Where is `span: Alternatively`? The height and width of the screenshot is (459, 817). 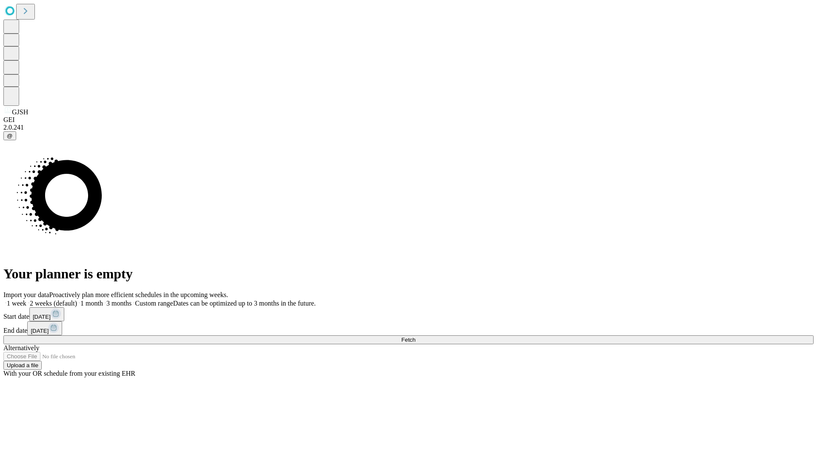 span: Alternatively is located at coordinates (21, 348).